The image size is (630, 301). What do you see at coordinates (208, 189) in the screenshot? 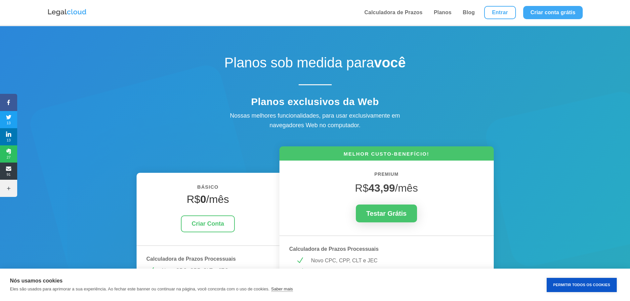
I see `h6: BÁSICO` at bounding box center [208, 189].